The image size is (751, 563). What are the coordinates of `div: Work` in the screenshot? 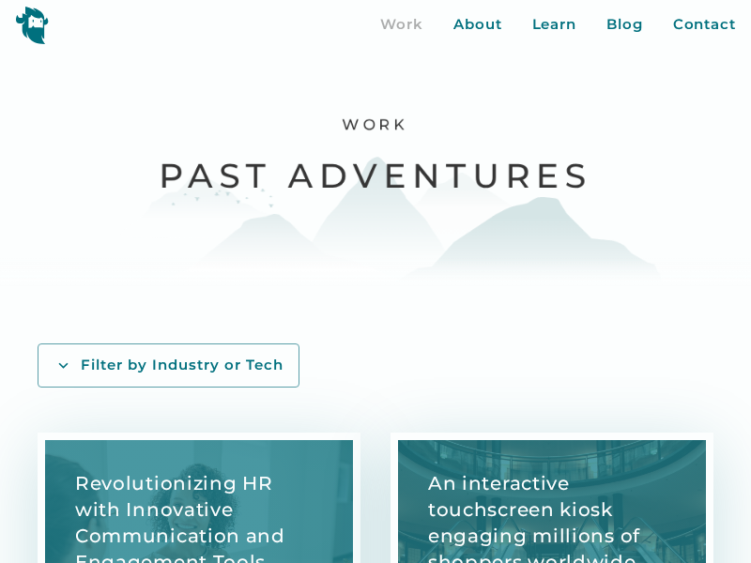 It's located at (402, 24).